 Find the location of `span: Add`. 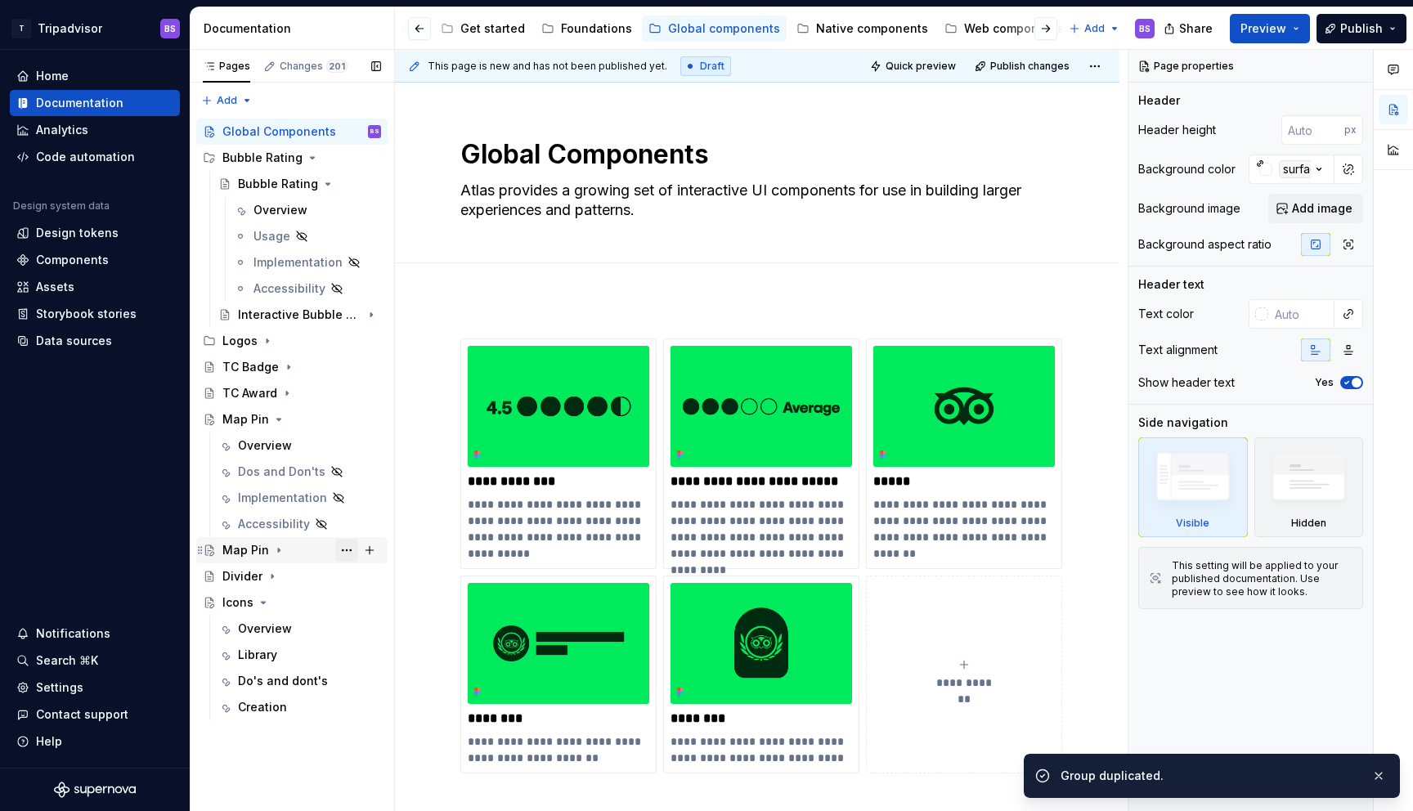

span: Add is located at coordinates (1094, 29).